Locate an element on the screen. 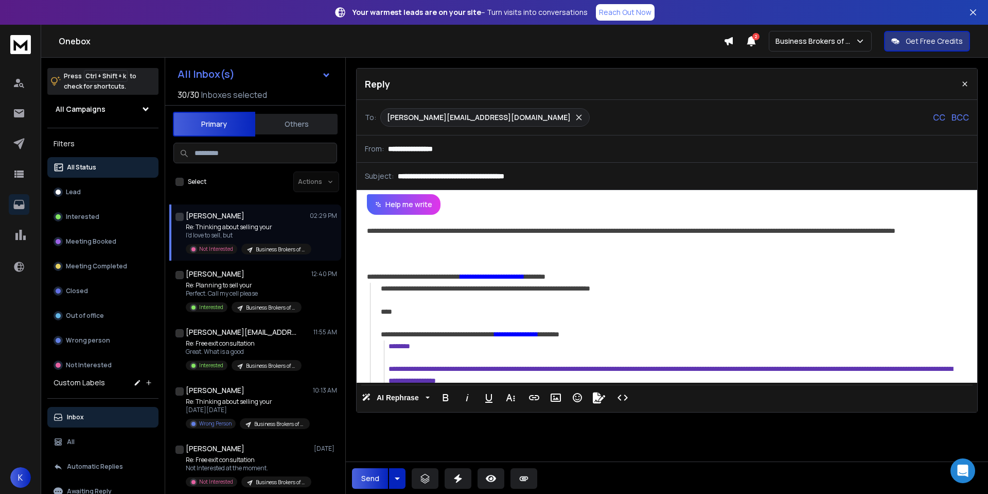  p: I'd love to sell, but is located at coordinates (248, 235).